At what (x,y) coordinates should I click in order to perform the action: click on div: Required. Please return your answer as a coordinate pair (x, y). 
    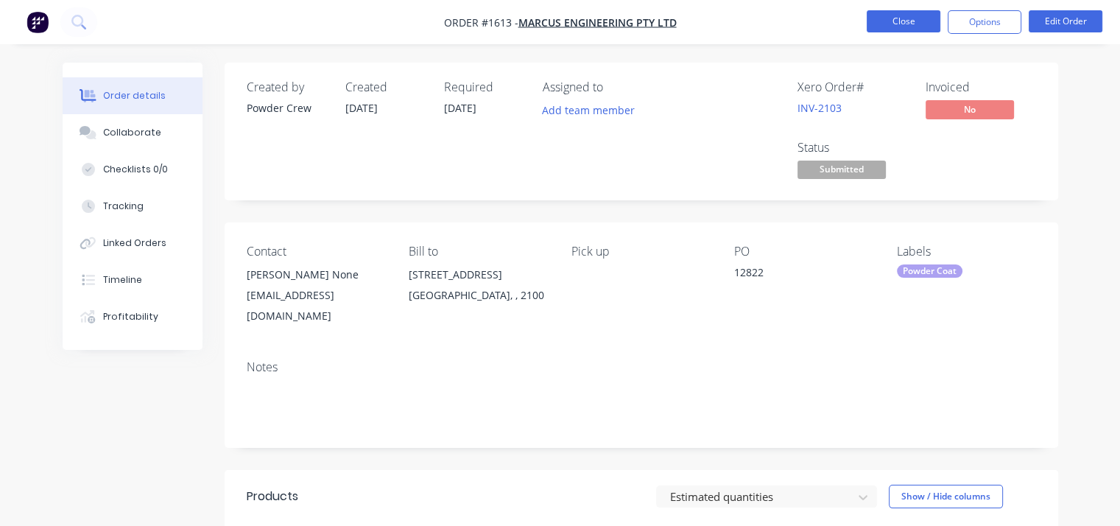
    Looking at the image, I should click on (485, 87).